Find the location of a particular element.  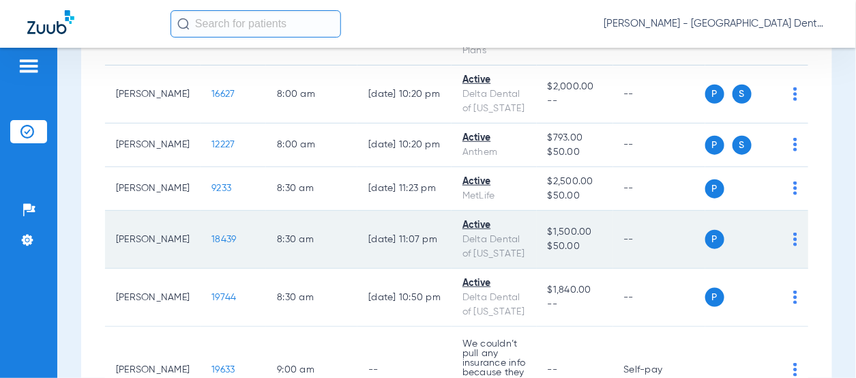

span: 19633 is located at coordinates (223, 370).